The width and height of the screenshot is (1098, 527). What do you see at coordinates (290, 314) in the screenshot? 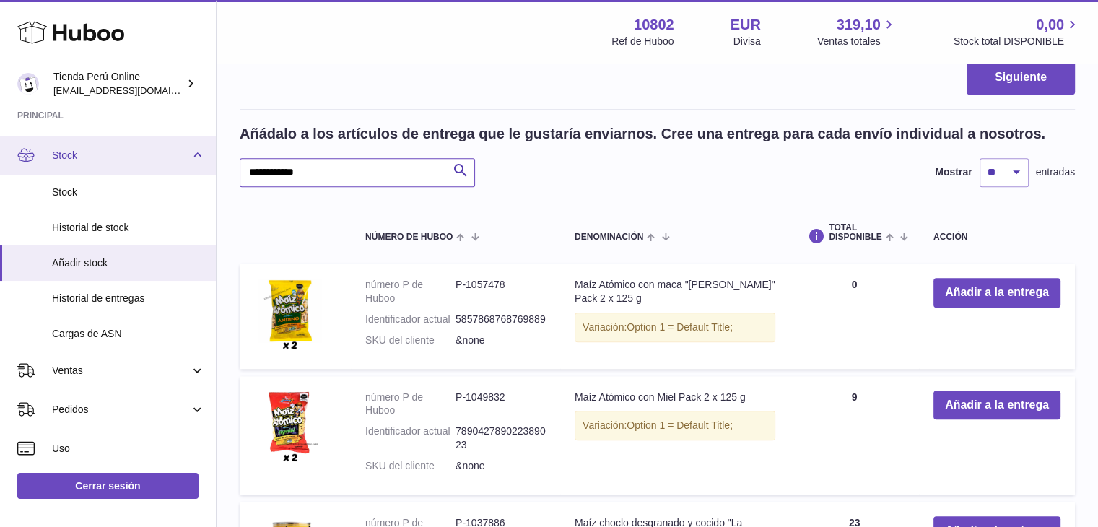
I see `img: Maíz Atómico con maca "Andino" Pack 2 x 125 g` at bounding box center [290, 314].